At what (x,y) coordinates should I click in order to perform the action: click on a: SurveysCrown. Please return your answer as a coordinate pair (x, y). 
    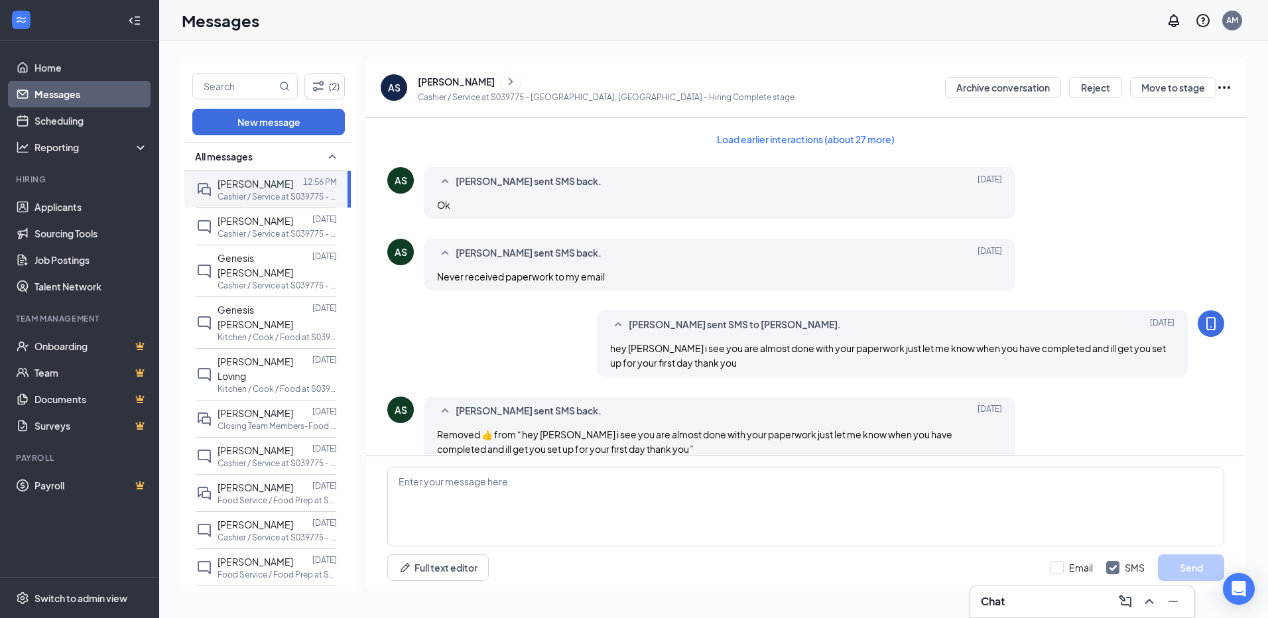
    Looking at the image, I should click on (91, 426).